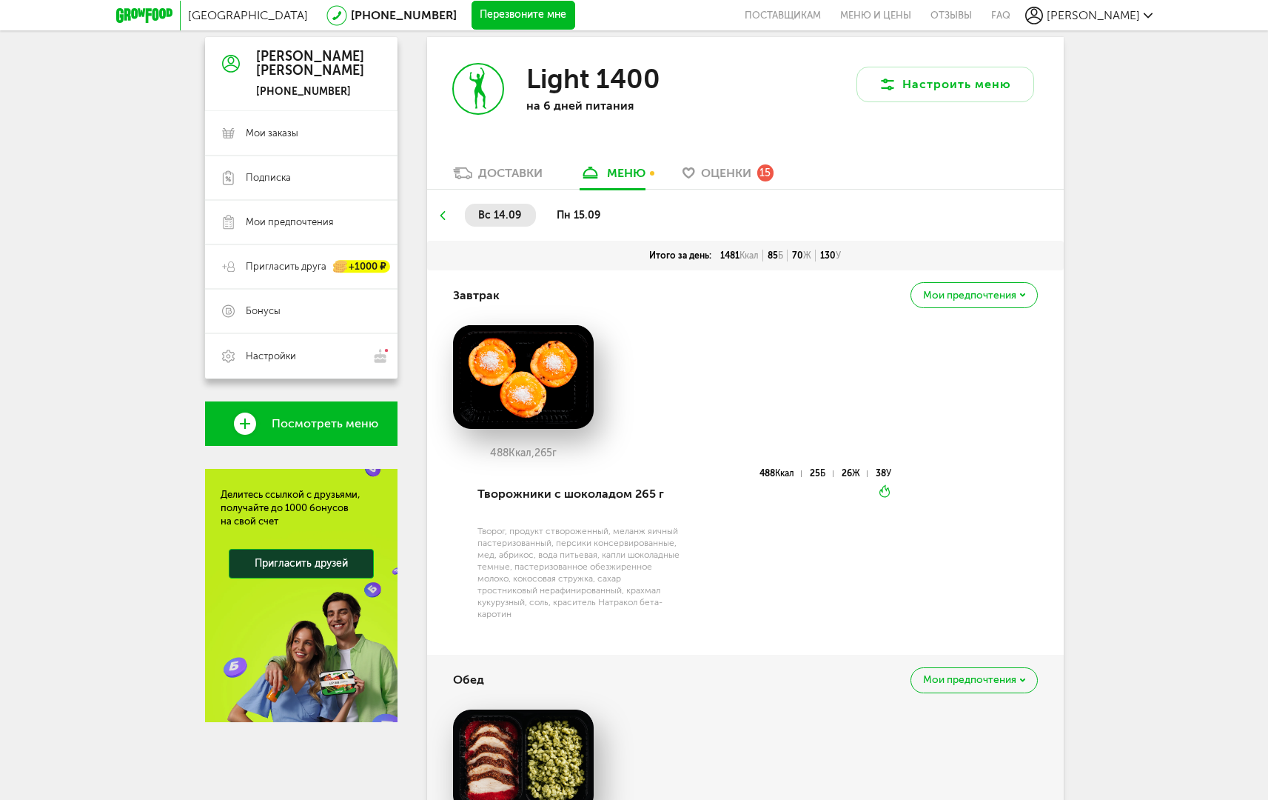  What do you see at coordinates (523, 453) in the screenshot?
I see `div: 488 265` at bounding box center [523, 453].